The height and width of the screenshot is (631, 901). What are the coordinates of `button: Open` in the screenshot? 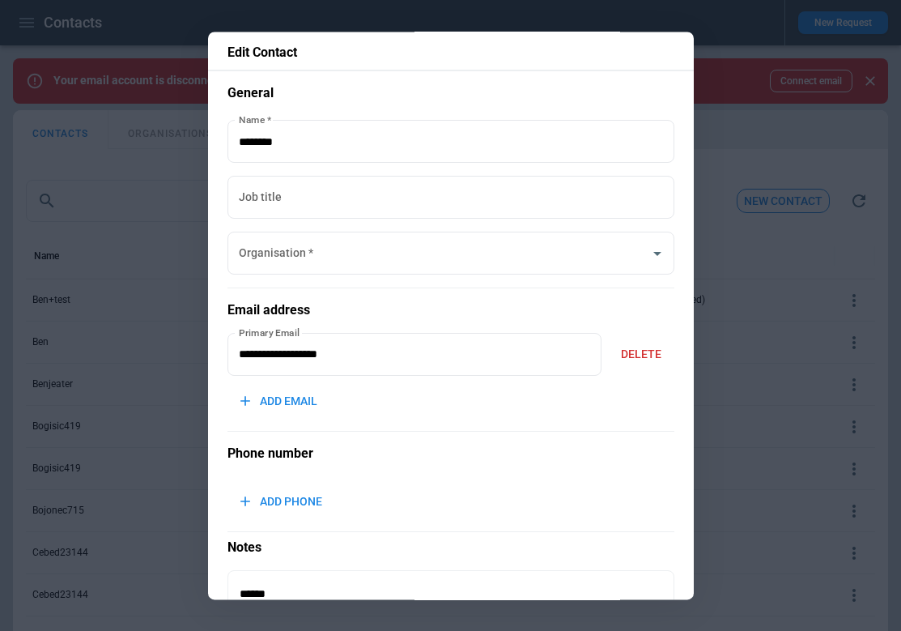 It's located at (657, 253).